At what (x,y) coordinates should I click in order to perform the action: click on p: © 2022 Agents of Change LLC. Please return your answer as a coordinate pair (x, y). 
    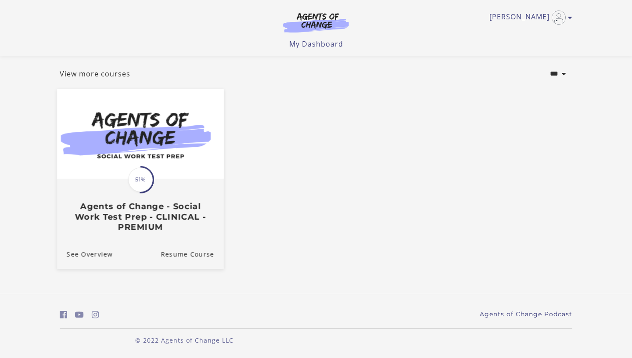
    Looking at the image, I should click on (184, 340).